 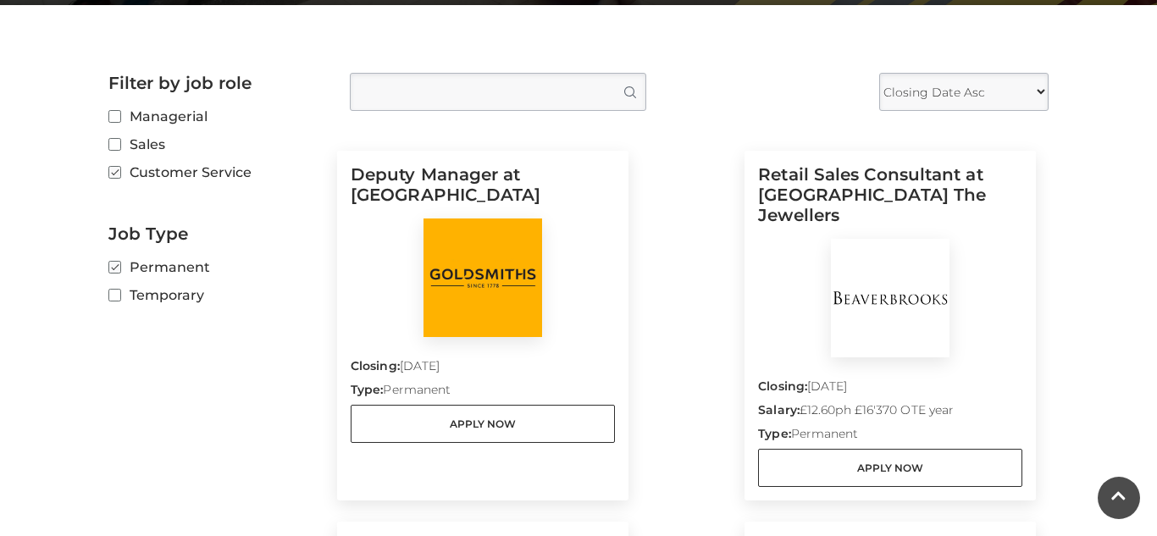 What do you see at coordinates (216, 295) in the screenshot?
I see `label: Temporary` at bounding box center [216, 295].